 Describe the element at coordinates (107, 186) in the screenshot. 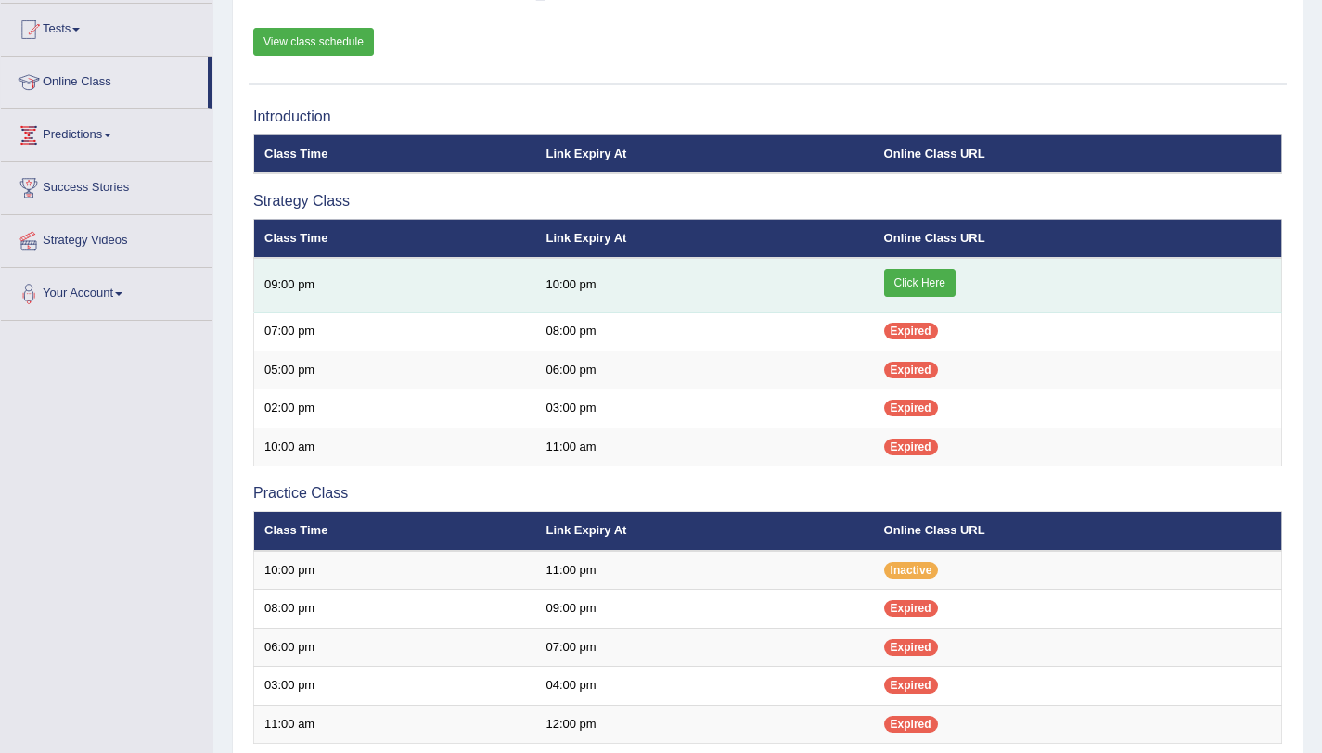

I see `a: Success Stories` at that location.